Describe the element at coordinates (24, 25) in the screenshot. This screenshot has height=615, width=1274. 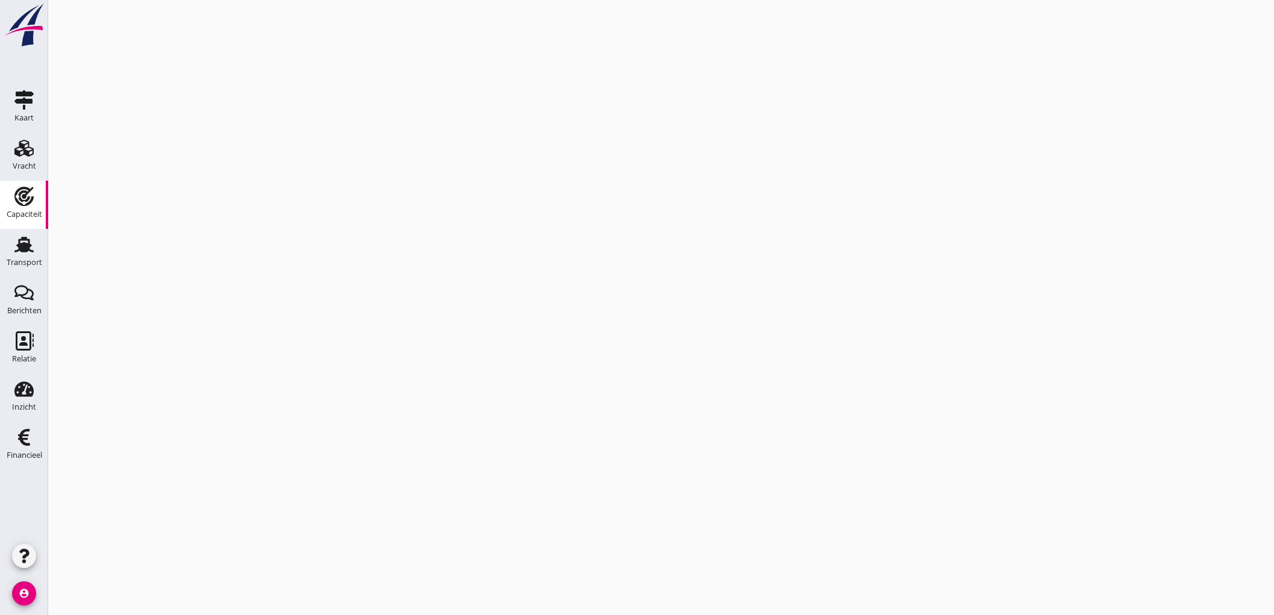
I see `img: logo-small.a267ee39.svg` at that location.